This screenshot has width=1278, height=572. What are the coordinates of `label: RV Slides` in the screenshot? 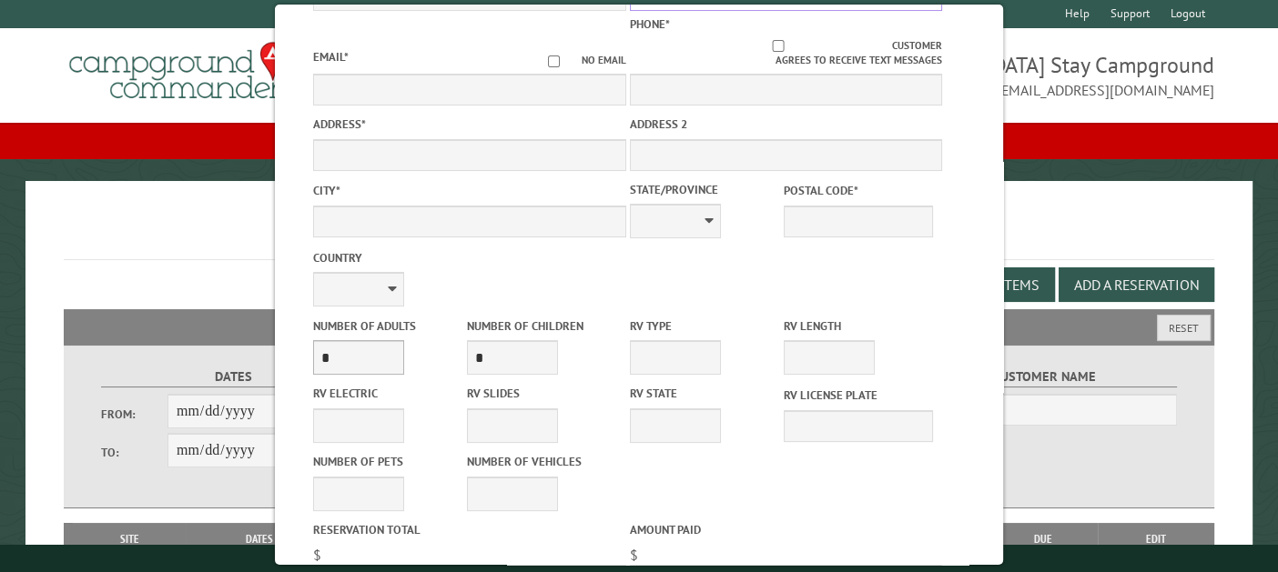 It's located at (541, 393).